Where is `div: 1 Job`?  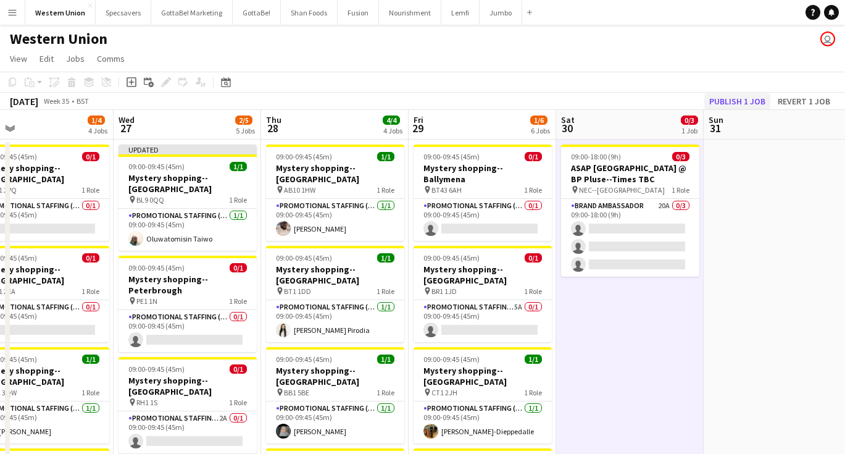 div: 1 Job is located at coordinates (689, 130).